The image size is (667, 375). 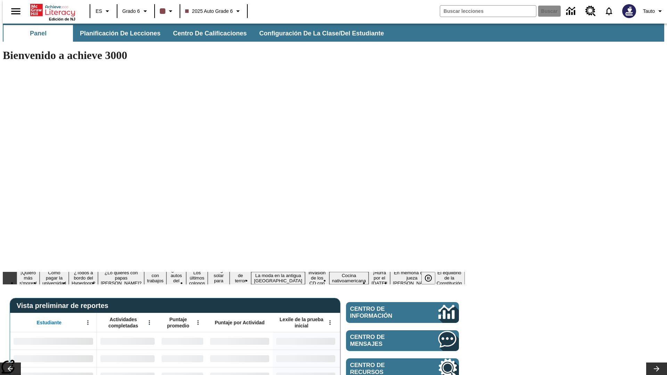 What do you see at coordinates (210, 33) in the screenshot?
I see `span: Centro de calificaciones` at bounding box center [210, 33].